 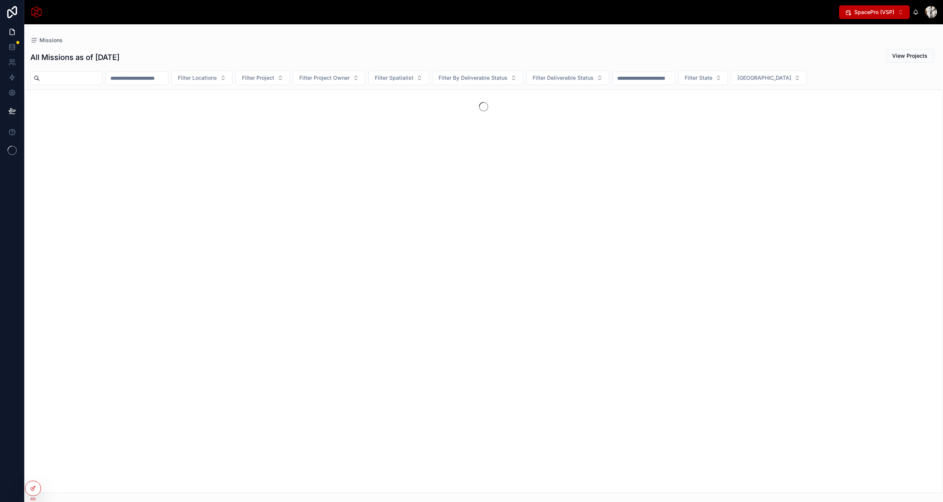 I want to click on span: Filter By Deliverable Status, so click(x=473, y=78).